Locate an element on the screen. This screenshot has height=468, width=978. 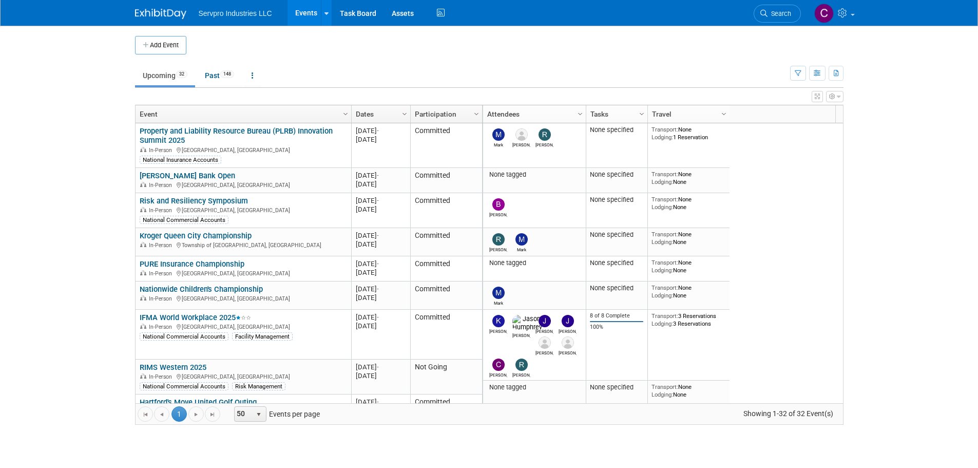
a: Kroger Queen City Championship is located at coordinates (196, 236).